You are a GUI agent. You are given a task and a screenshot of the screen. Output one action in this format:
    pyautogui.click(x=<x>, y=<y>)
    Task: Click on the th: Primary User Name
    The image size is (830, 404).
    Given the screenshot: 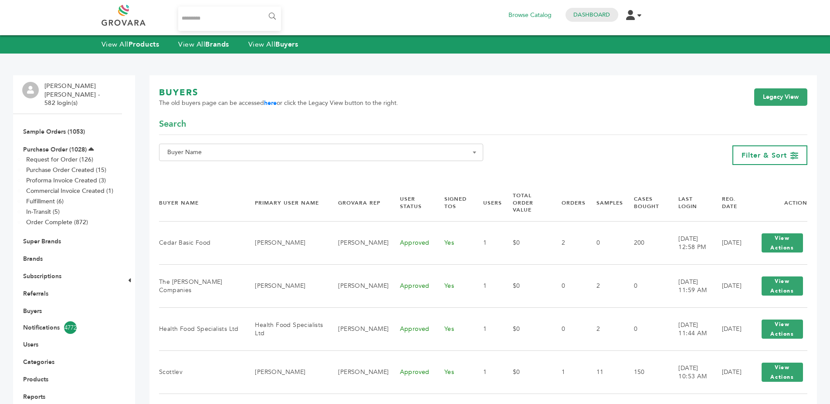 What is the action you would take?
    pyautogui.click(x=285, y=203)
    